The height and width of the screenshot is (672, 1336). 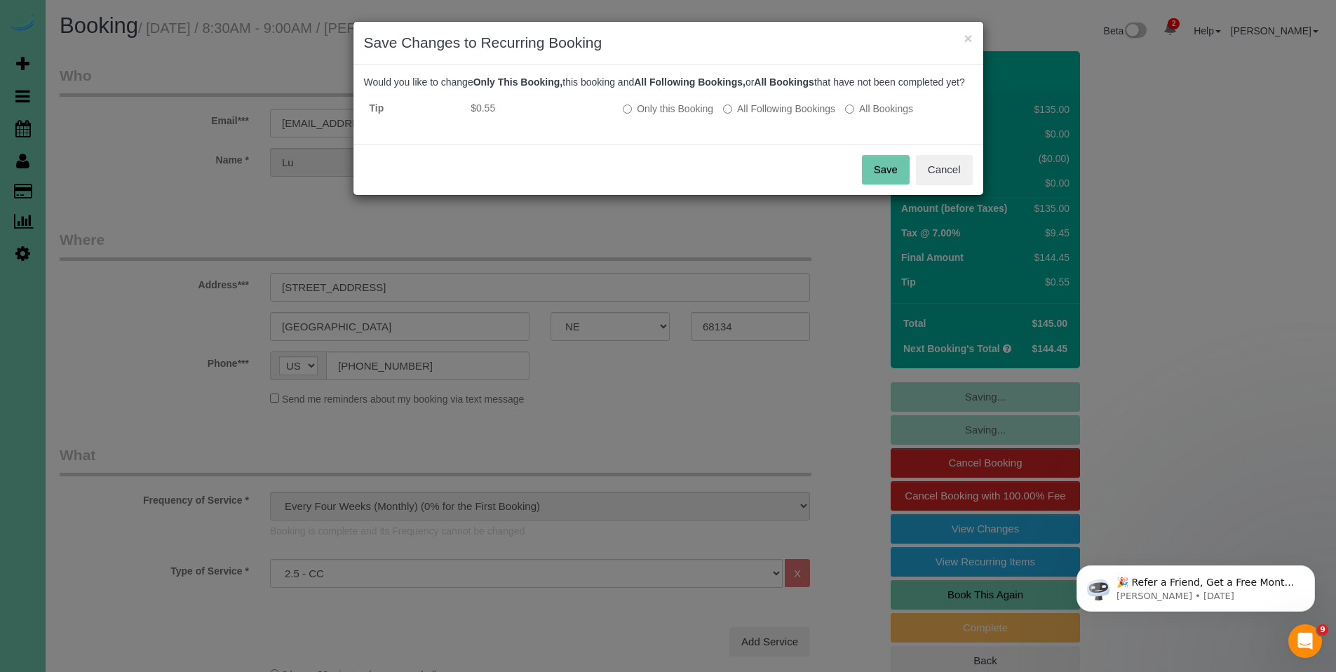 I want to click on b: All Following Bookings,, so click(x=689, y=82).